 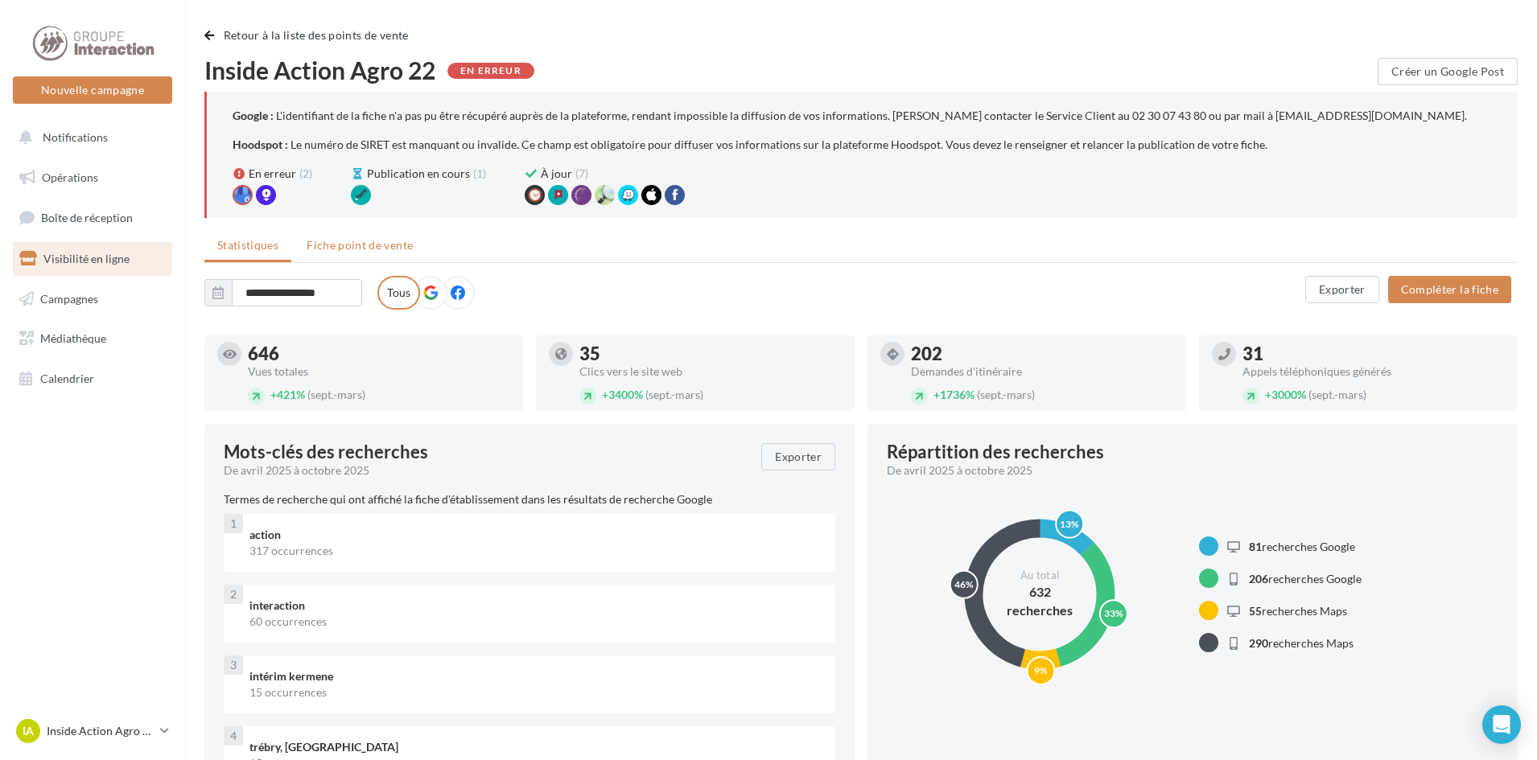 I want to click on span: IA, so click(x=28, y=731).